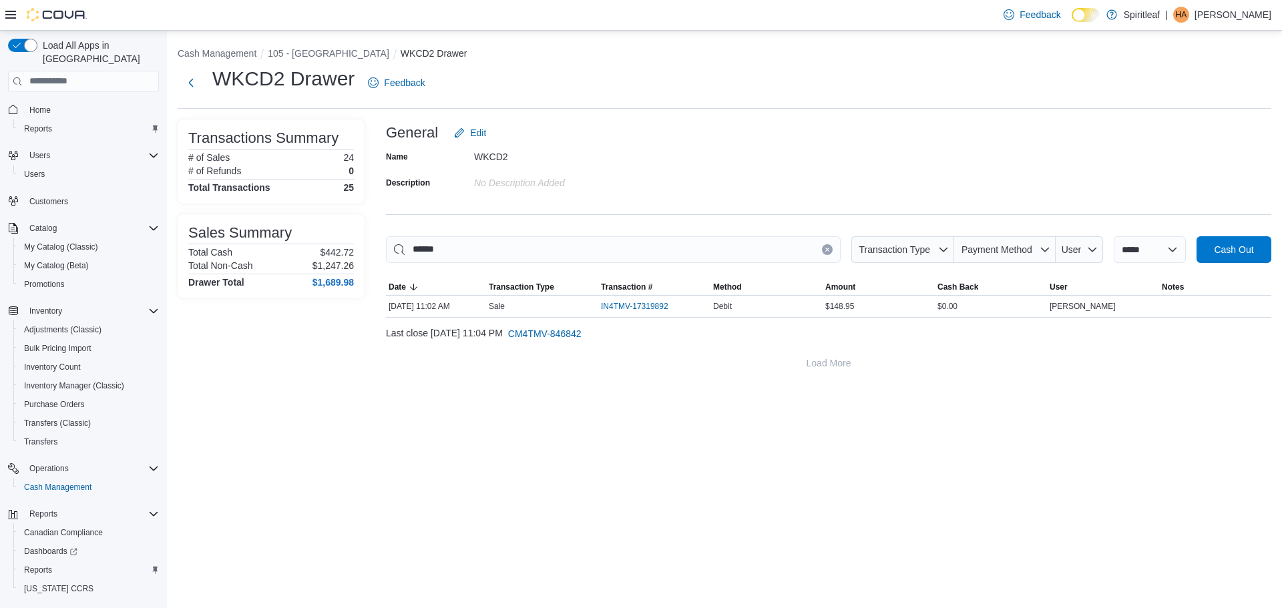 This screenshot has height=608, width=1282. Describe the element at coordinates (89, 348) in the screenshot. I see `button: Bulk Pricing Import` at that location.